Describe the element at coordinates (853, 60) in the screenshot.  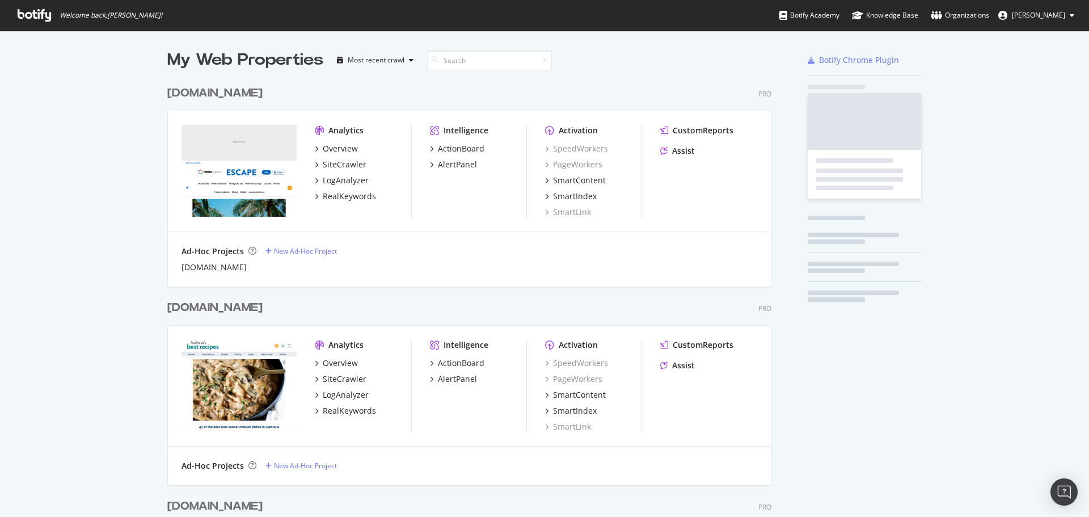
I see `a: Botify Chrome Plugin` at that location.